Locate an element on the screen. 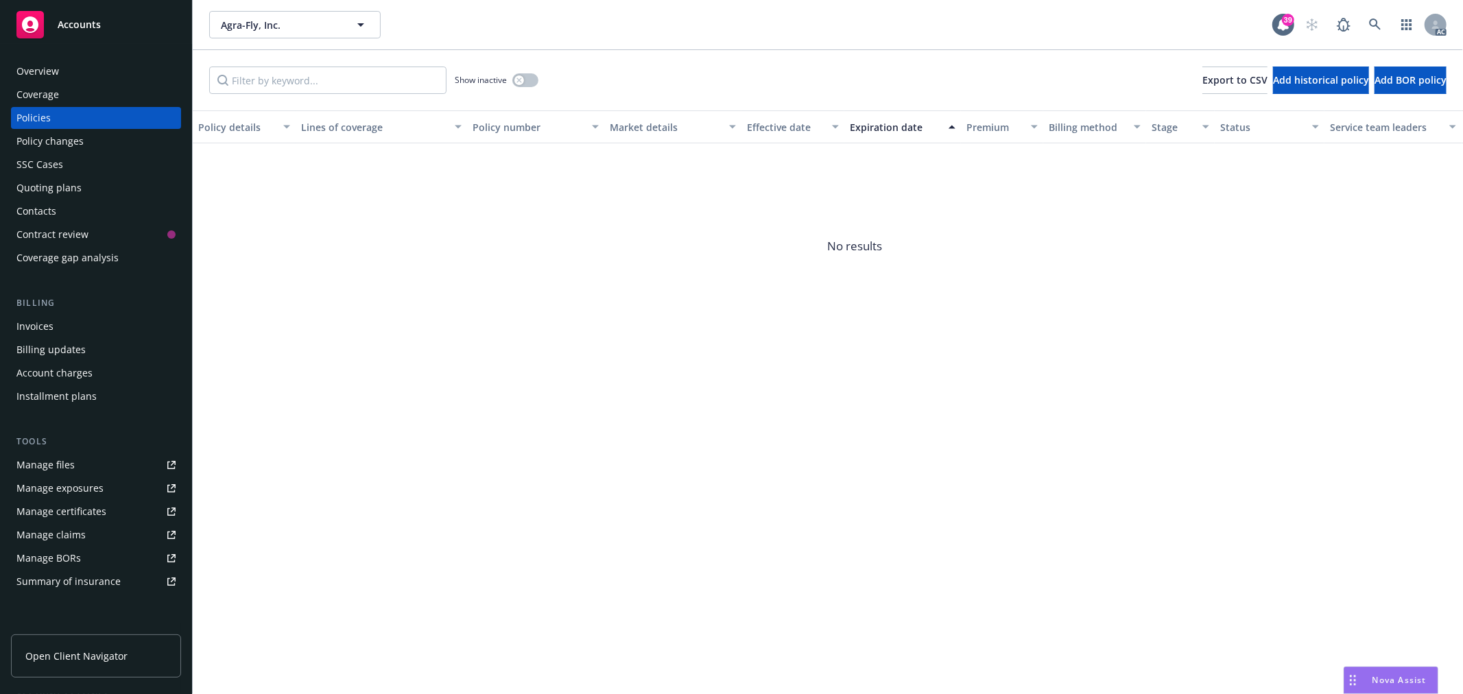 Image resolution: width=1463 pixels, height=694 pixels. span: Open Client Navigator is located at coordinates (76, 656).